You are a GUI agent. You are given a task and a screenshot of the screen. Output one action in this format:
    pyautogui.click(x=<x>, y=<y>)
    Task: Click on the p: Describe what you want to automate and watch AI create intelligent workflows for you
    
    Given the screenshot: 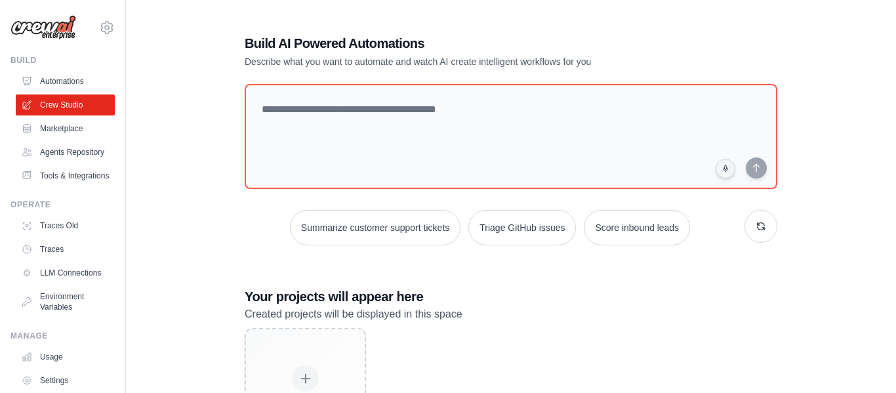 What is the action you would take?
    pyautogui.click(x=465, y=62)
    